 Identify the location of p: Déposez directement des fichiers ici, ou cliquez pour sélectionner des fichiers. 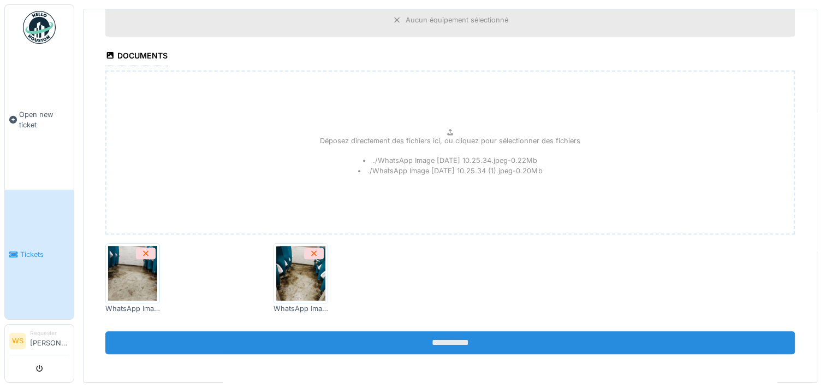
(450, 140).